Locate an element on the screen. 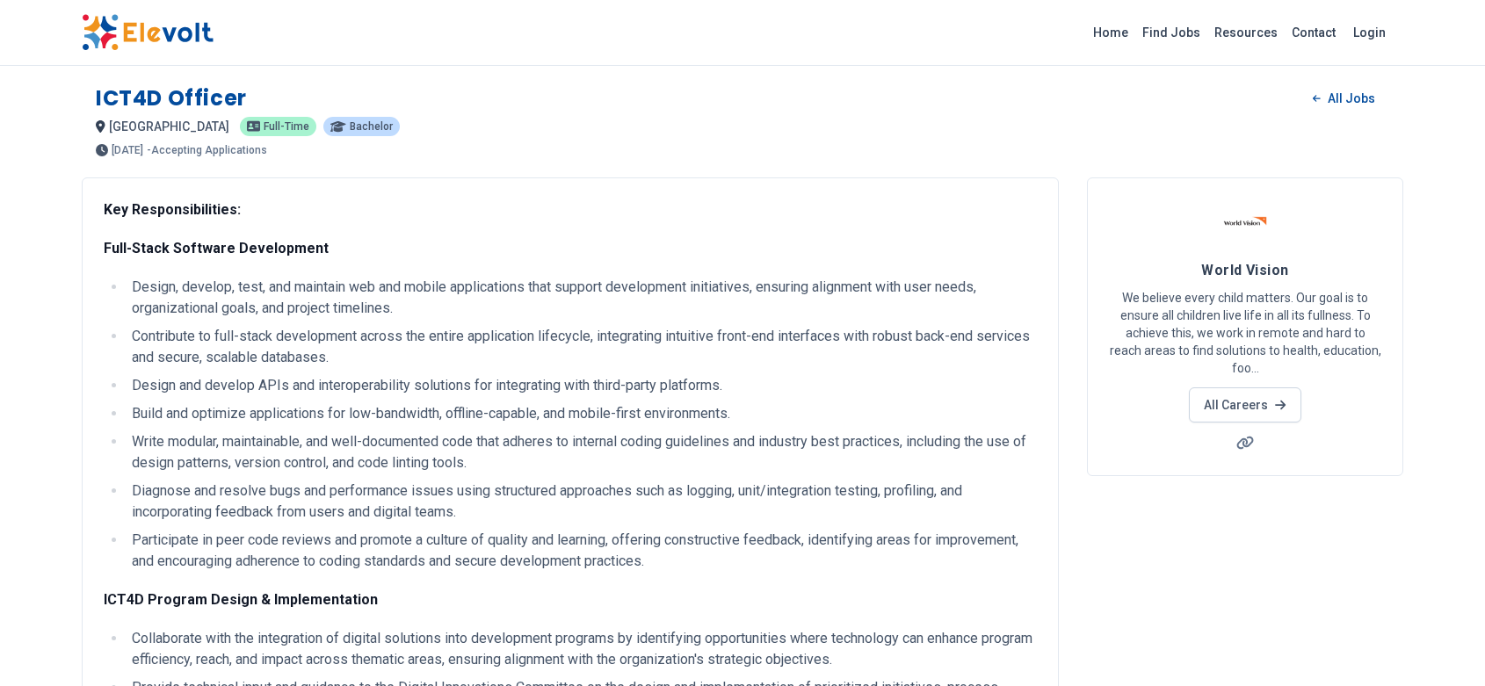 The image size is (1485, 686). span: World Vision is located at coordinates (1244, 270).